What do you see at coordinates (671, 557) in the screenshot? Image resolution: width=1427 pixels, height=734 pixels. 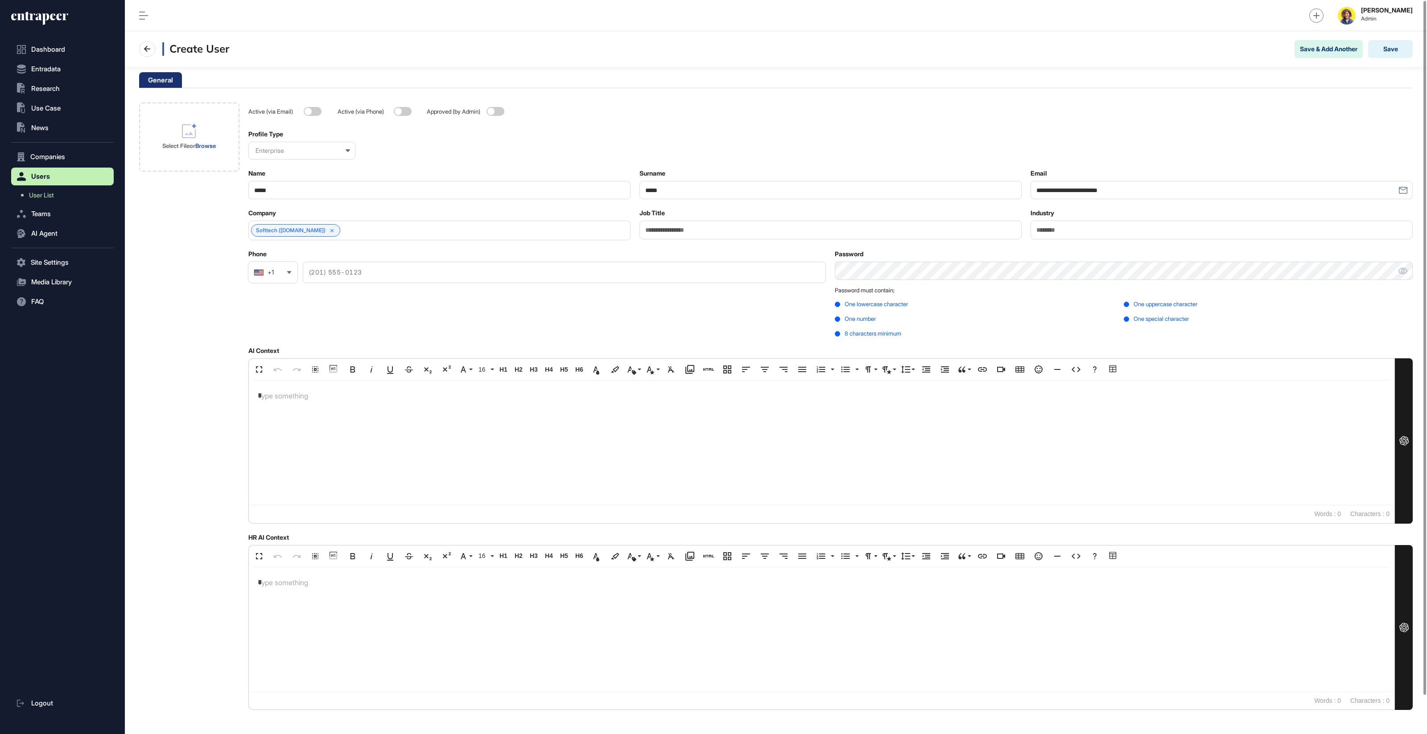 I see `button: Clear Formatting` at bounding box center [671, 557].